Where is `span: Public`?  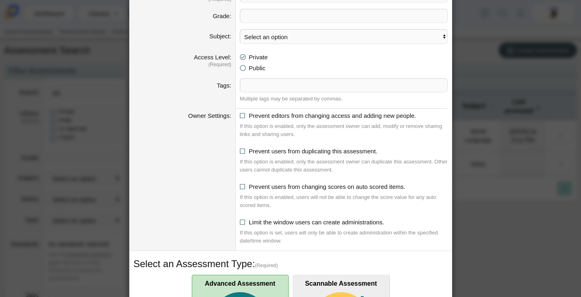 span: Public is located at coordinates (257, 68).